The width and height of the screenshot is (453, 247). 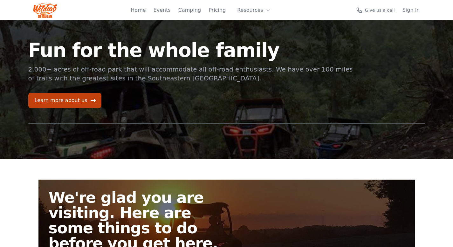 I want to click on a: Sign In, so click(x=411, y=10).